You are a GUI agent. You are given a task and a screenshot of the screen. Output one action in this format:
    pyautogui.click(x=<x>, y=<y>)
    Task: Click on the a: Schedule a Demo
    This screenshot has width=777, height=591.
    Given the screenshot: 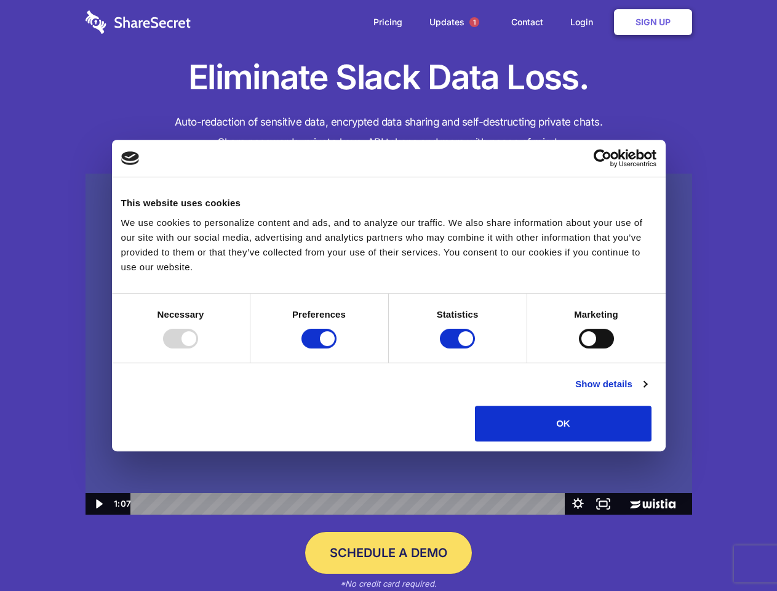 What is the action you would take?
    pyautogui.click(x=388, y=553)
    